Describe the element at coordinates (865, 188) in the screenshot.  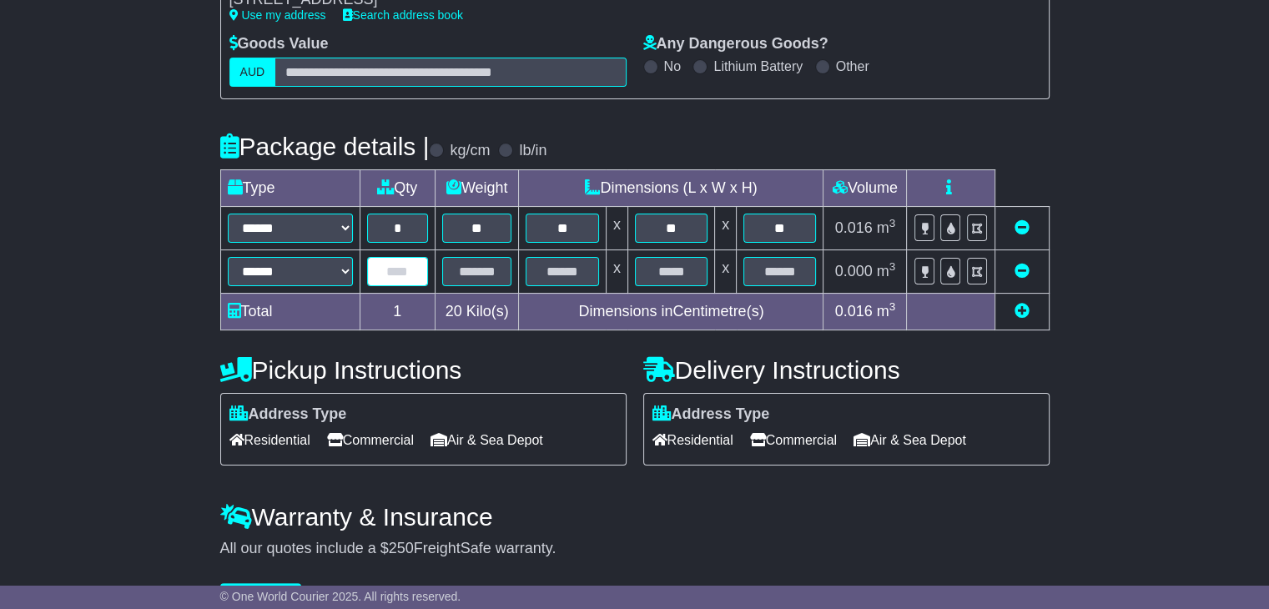
I see `td: Volume` at that location.